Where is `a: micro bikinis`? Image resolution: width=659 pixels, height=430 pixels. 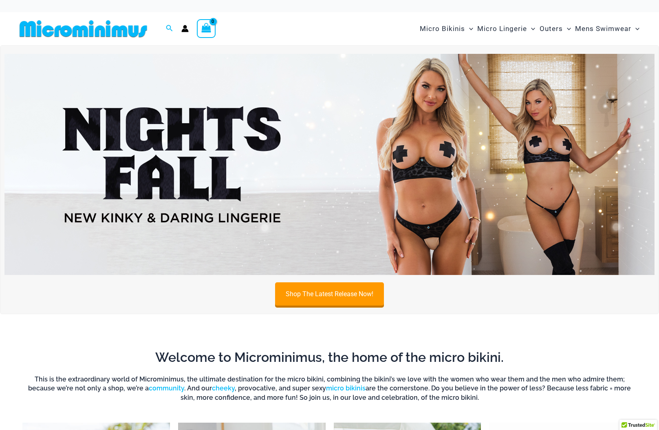 a: micro bikinis is located at coordinates (346, 388).